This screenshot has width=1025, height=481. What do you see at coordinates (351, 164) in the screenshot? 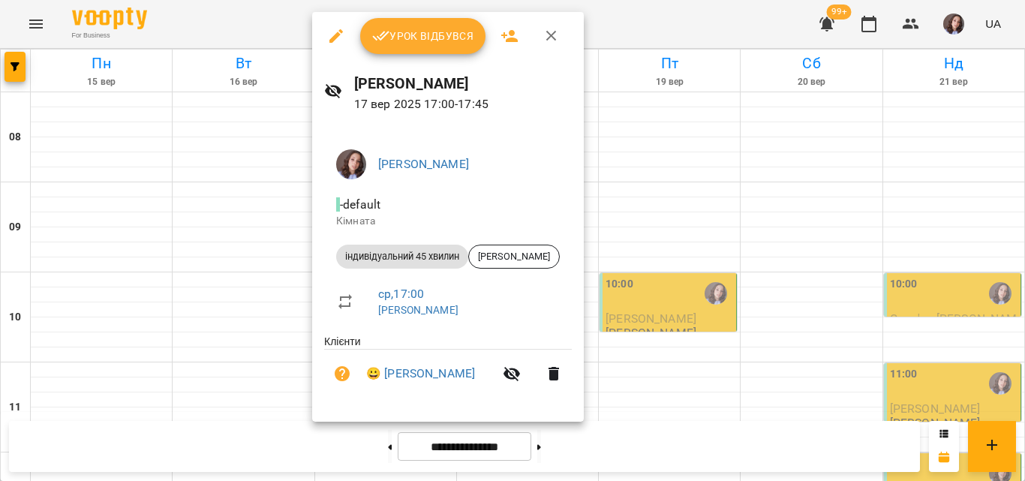
I see `img: 8e6d9769290247367f0f90eeedd3a5ee.jpg` at bounding box center [351, 164].